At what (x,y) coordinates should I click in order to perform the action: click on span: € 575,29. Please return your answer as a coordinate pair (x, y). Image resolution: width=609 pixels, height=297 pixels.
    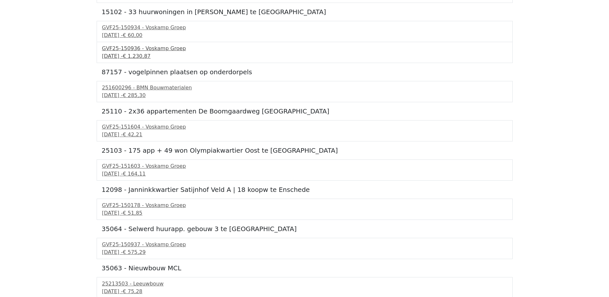
    Looking at the image, I should click on (134, 252).